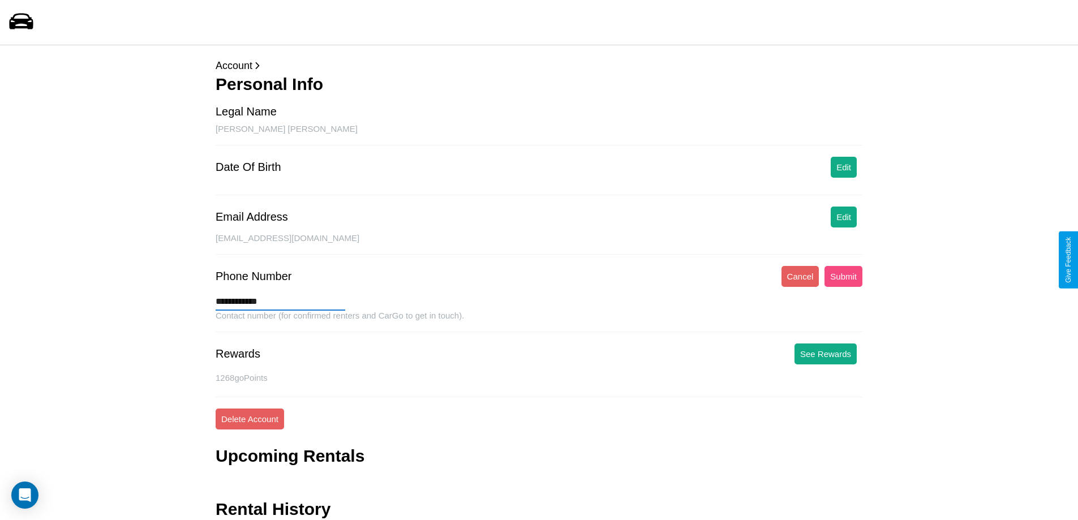  I want to click on div: Legal Name, so click(246, 112).